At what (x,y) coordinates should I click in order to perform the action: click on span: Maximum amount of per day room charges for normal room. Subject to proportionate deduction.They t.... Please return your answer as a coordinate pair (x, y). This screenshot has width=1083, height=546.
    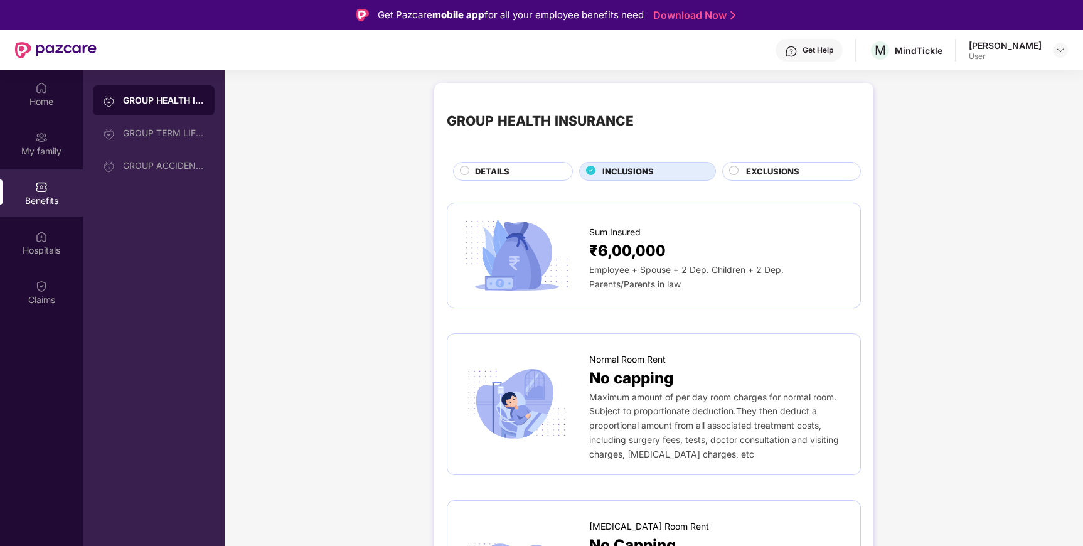
    Looking at the image, I should click on (714, 425).